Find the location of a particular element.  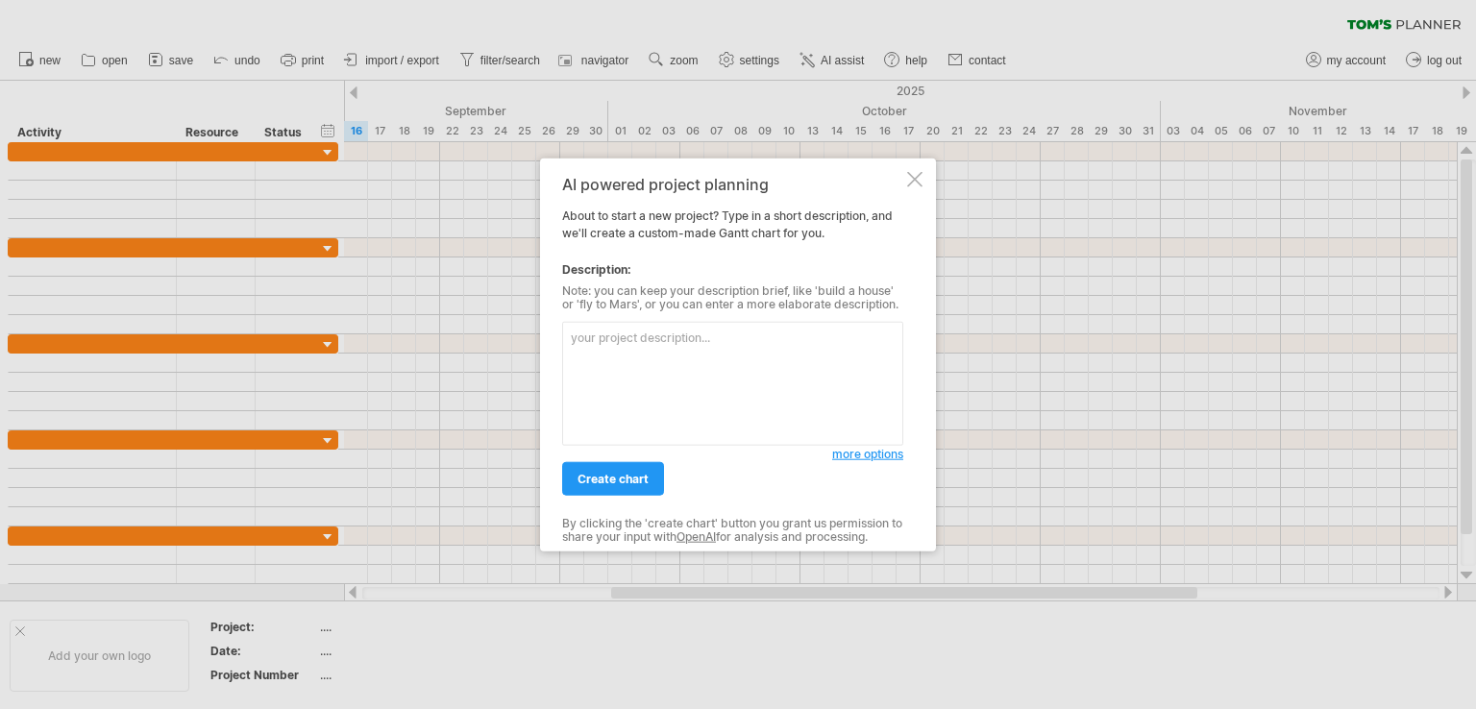

span: more options is located at coordinates (868, 454).